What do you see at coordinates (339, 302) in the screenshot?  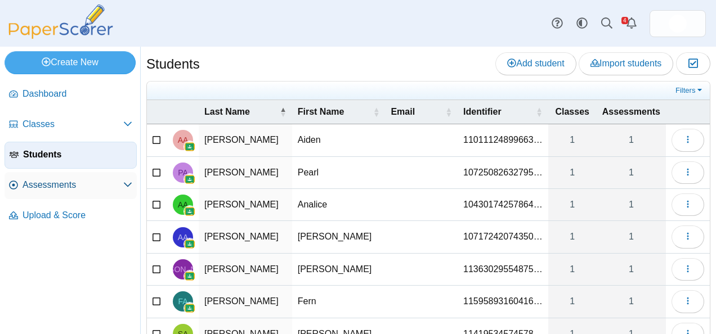 I see `td: Fern` at bounding box center [339, 302].